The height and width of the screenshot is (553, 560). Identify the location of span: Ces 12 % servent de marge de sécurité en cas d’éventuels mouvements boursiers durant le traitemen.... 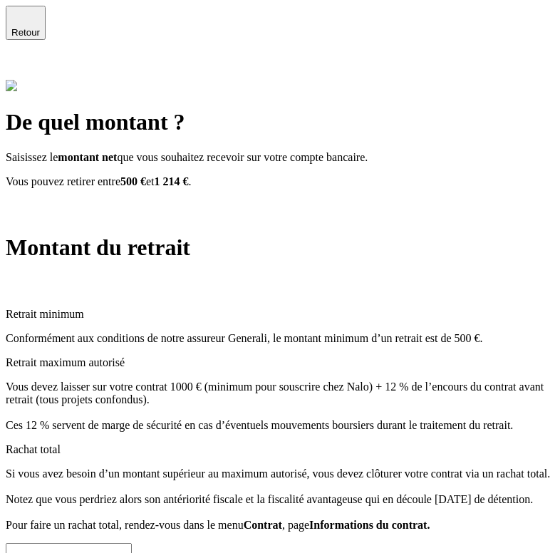
(259, 425).